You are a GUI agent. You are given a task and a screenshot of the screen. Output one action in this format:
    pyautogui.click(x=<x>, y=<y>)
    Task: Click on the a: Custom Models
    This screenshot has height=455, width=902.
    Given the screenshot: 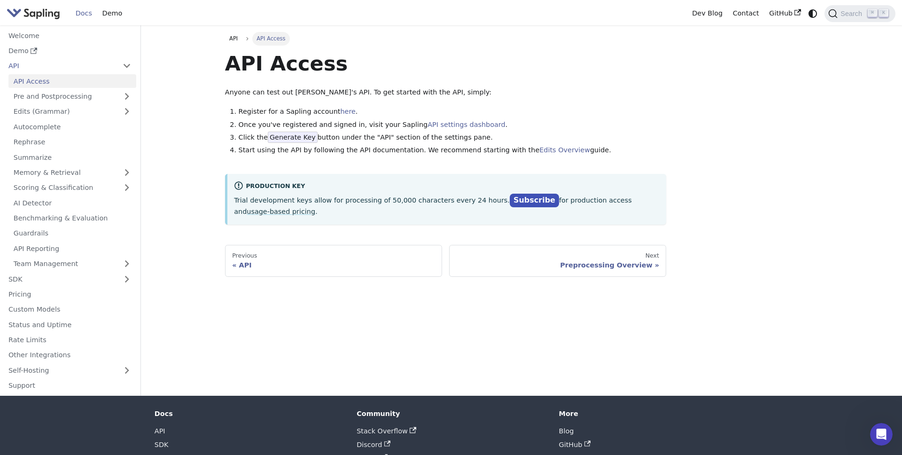 What is the action you would take?
    pyautogui.click(x=70, y=309)
    